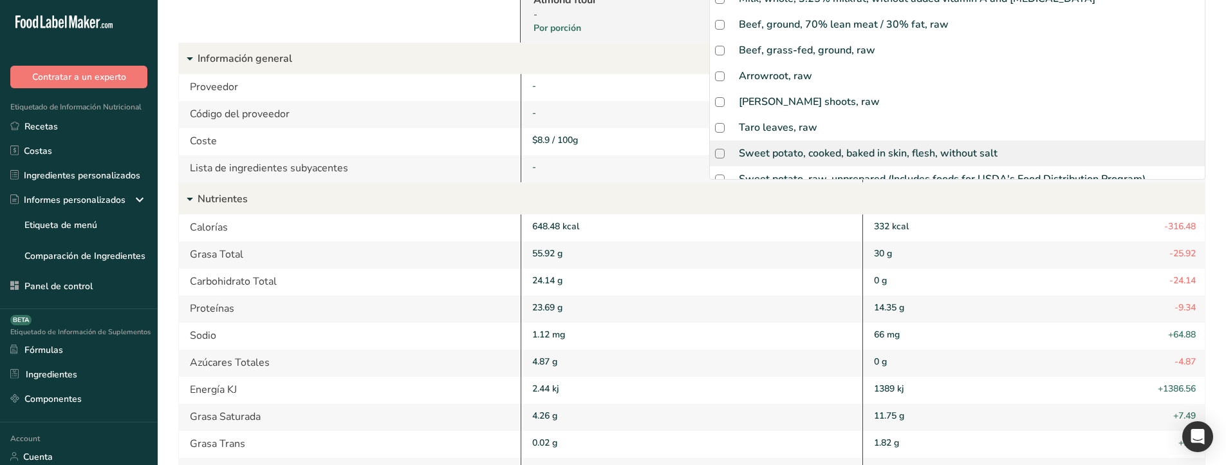  What do you see at coordinates (1034, 444) in the screenshot?
I see `div: 1.82 g` at bounding box center [1034, 444].